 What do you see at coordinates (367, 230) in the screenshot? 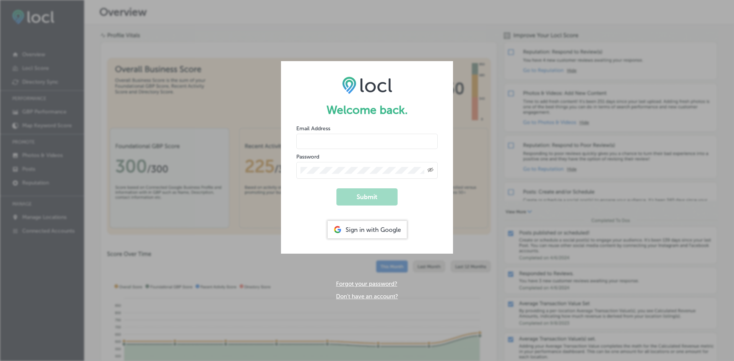
I see `div: Sign in with Google` at bounding box center [367, 230].